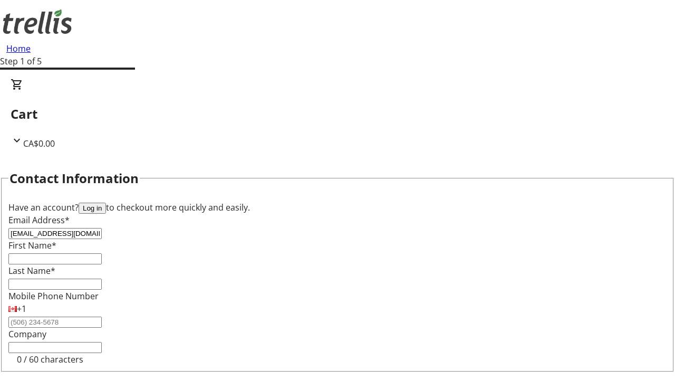 The width and height of the screenshot is (675, 380). I want to click on label: Company, so click(27, 334).